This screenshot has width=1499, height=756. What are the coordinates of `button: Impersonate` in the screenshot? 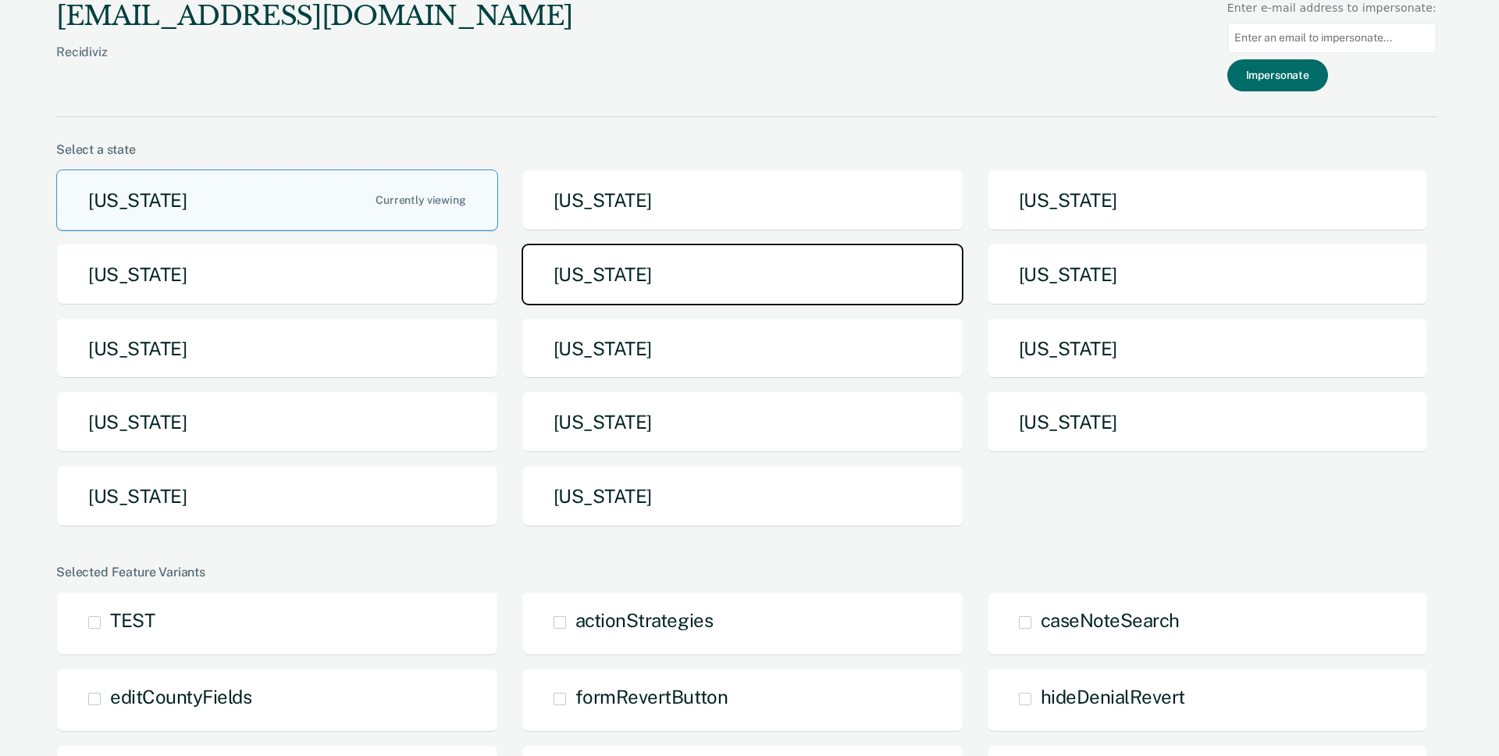 It's located at (1277, 75).